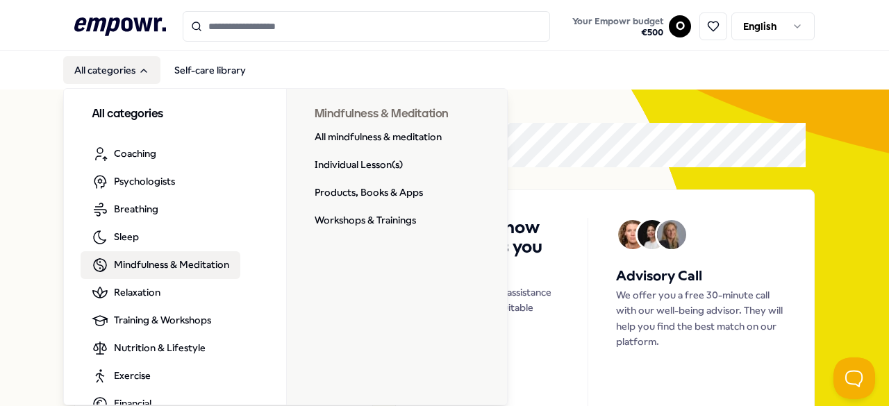 Image resolution: width=889 pixels, height=406 pixels. Describe the element at coordinates (151, 321) in the screenshot. I see `a: Training & Workshops` at that location.